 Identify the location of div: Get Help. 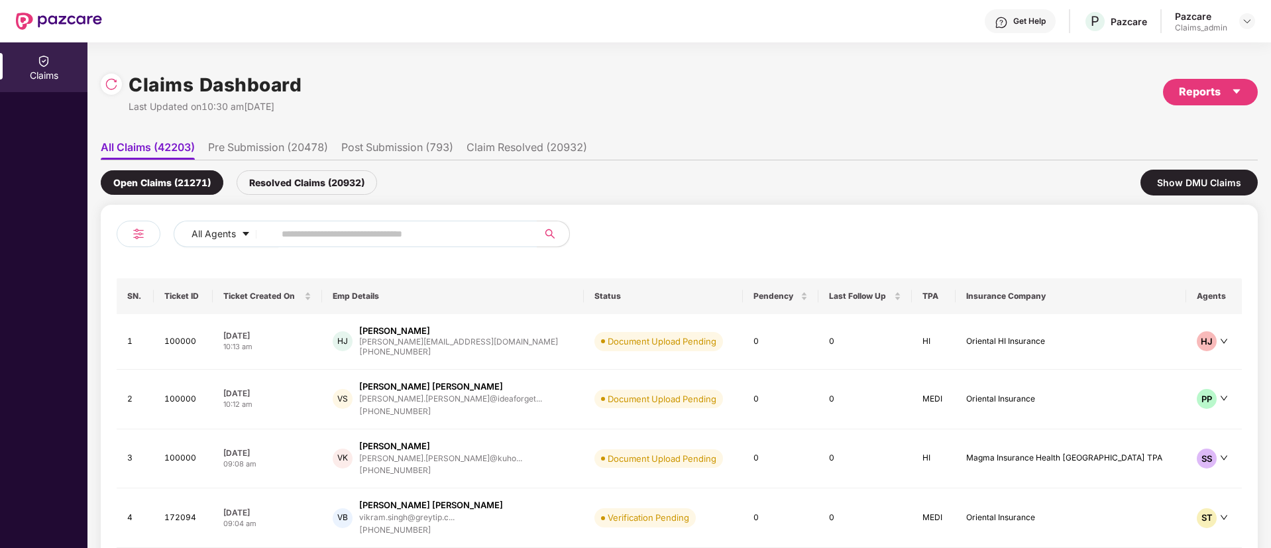
(1029, 21).